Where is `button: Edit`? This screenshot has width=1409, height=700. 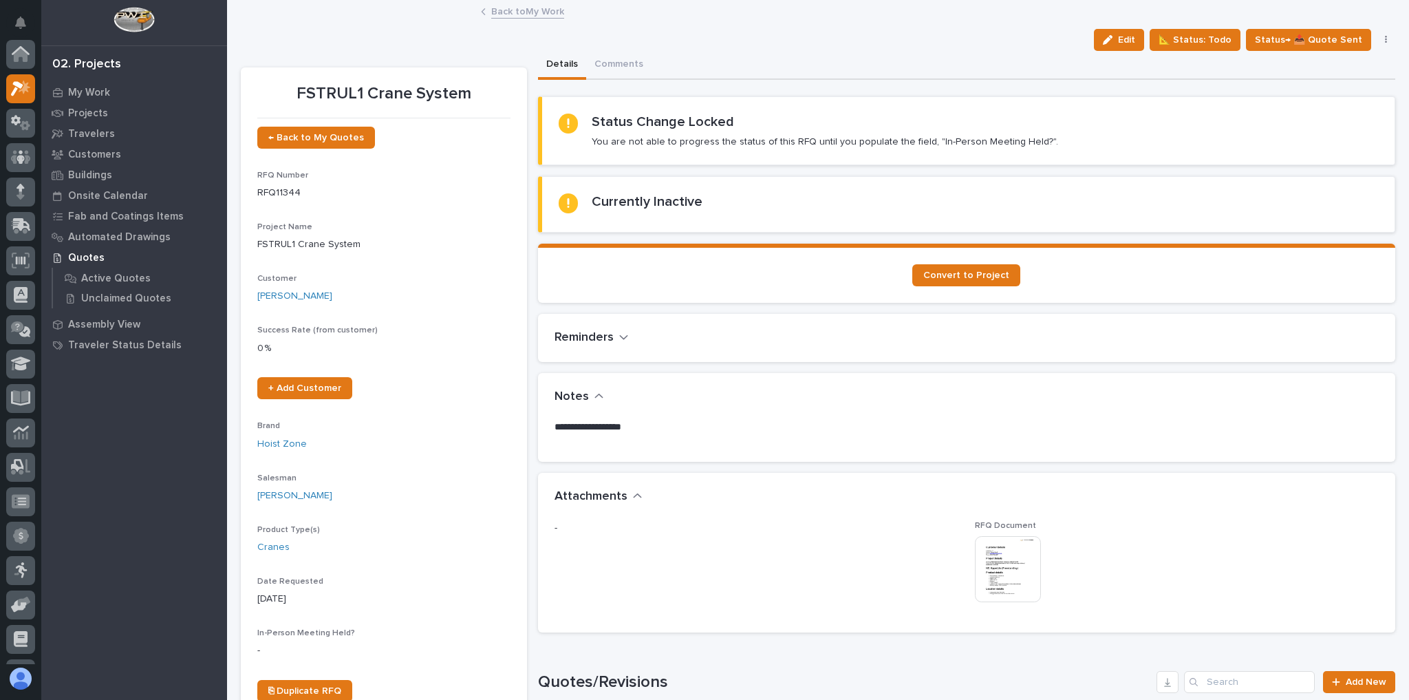
button: Edit is located at coordinates (1119, 40).